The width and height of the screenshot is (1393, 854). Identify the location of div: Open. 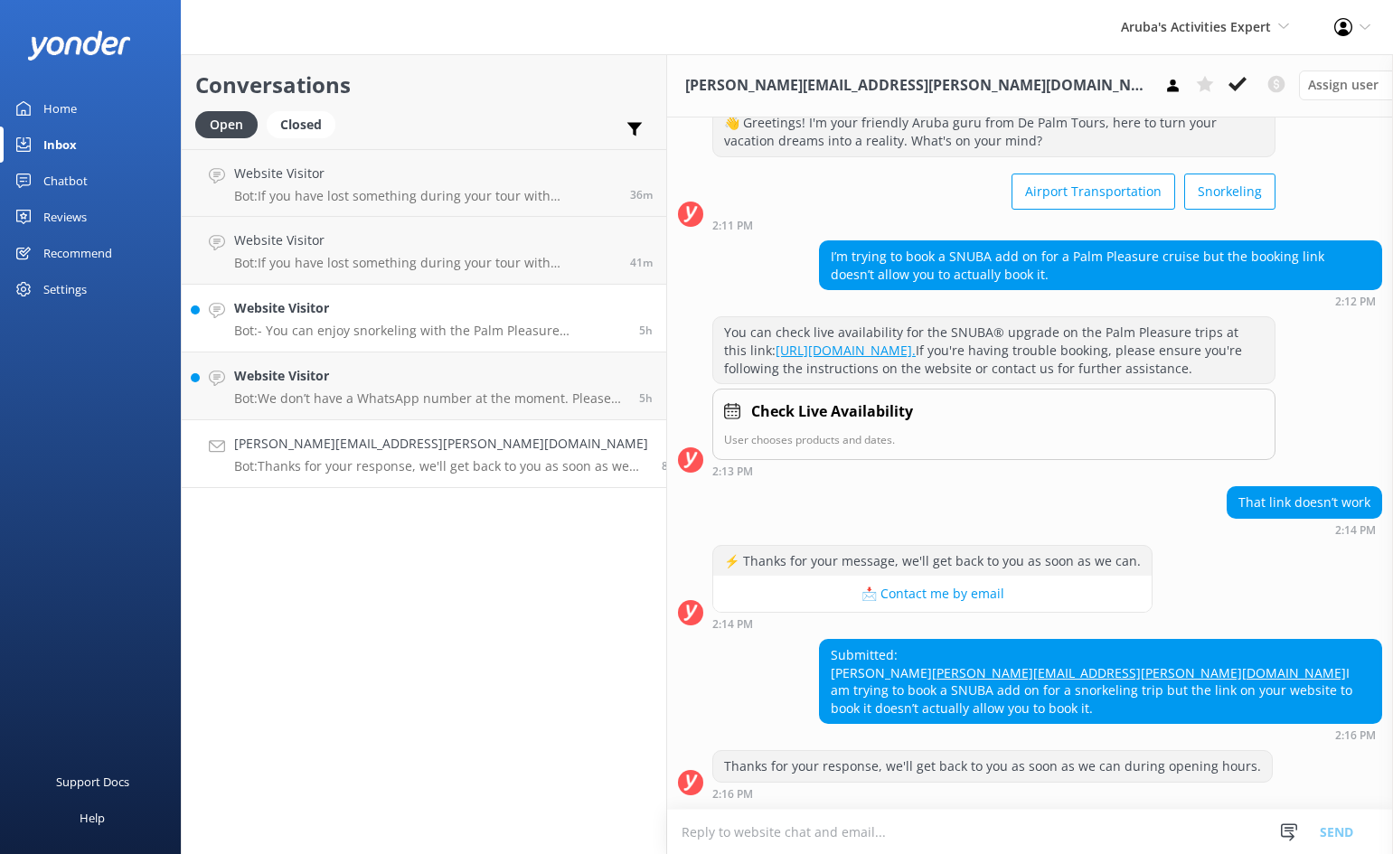
(226, 125).